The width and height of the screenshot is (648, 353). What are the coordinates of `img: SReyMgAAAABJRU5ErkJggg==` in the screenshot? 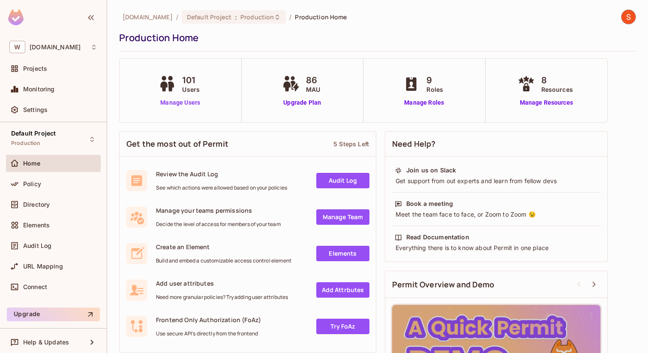 It's located at (16, 17).